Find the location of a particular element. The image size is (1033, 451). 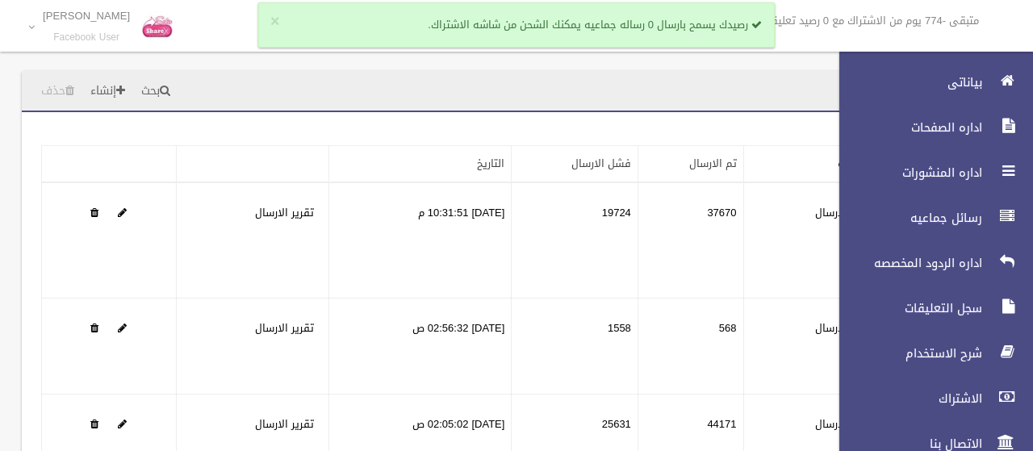

td: 1558 is located at coordinates (575, 346).